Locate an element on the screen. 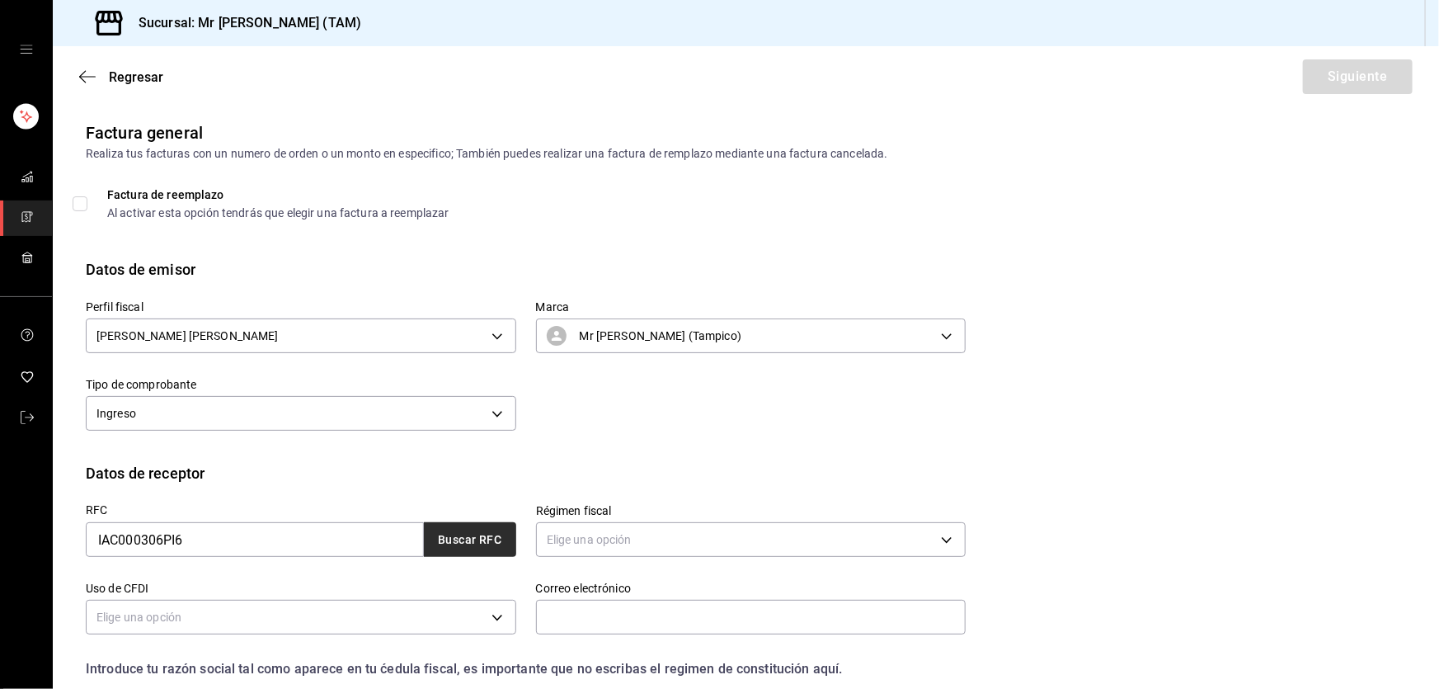  label: Perfil fiscal is located at coordinates (301, 308).